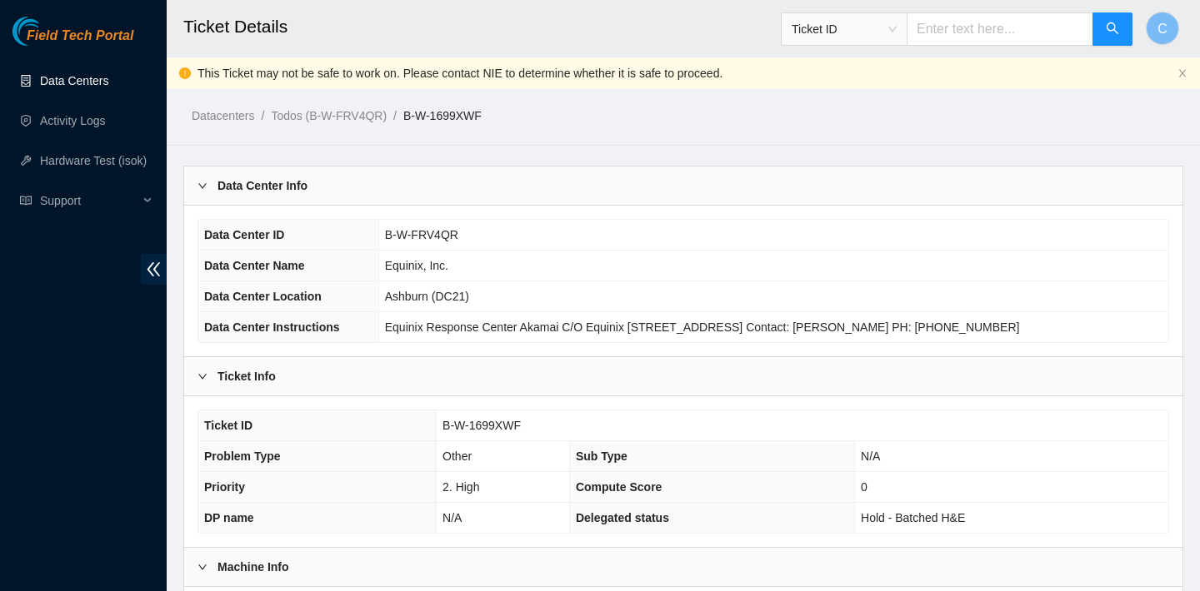 The height and width of the screenshot is (591, 1200). What do you see at coordinates (1162, 28) in the screenshot?
I see `button: C` at bounding box center [1162, 28].